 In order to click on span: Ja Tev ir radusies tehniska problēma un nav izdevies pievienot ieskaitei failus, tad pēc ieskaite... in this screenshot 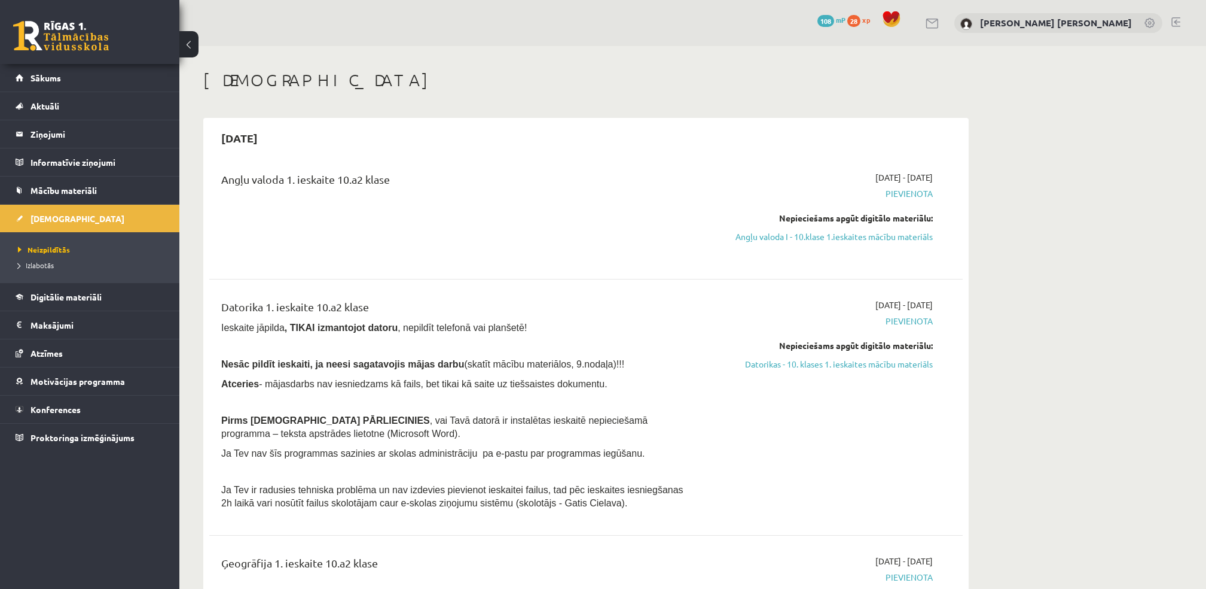, I will do `click(452, 496)`.